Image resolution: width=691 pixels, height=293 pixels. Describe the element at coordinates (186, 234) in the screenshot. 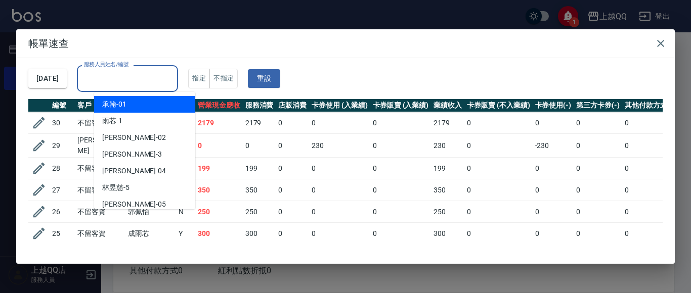

I see `td: Y` at that location.